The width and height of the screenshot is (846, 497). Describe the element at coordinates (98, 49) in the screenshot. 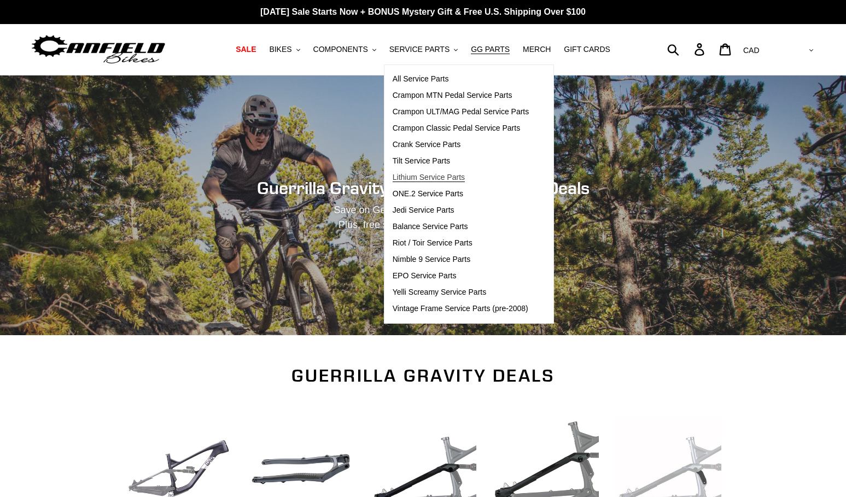

I see `img: Canfield Bikes` at that location.